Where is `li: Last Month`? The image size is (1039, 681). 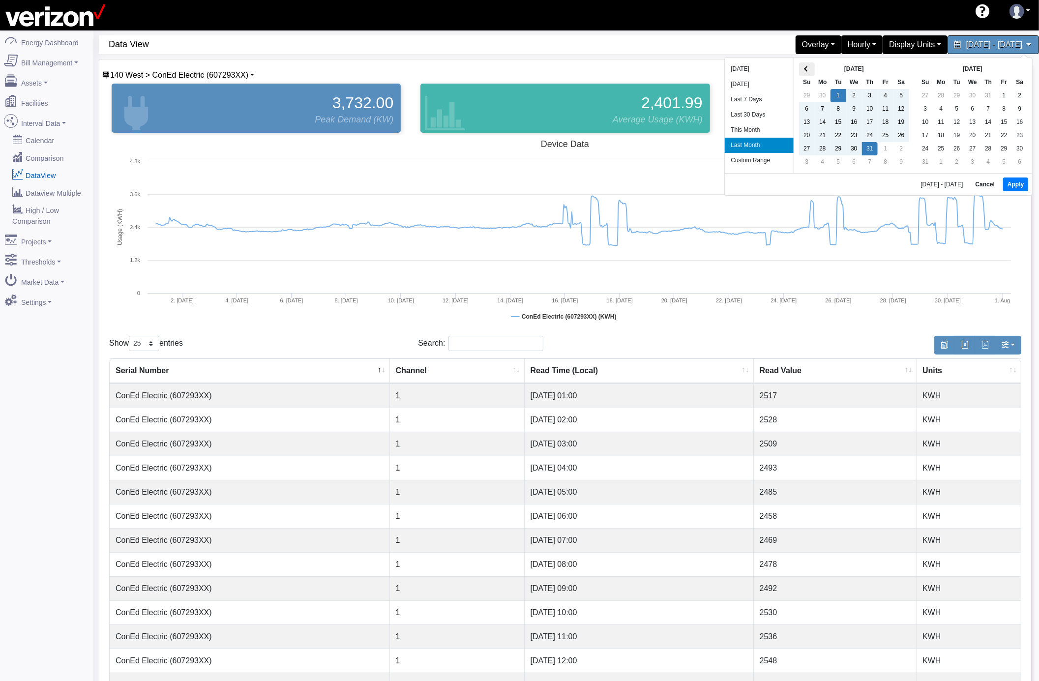
li: Last Month is located at coordinates (759, 145).